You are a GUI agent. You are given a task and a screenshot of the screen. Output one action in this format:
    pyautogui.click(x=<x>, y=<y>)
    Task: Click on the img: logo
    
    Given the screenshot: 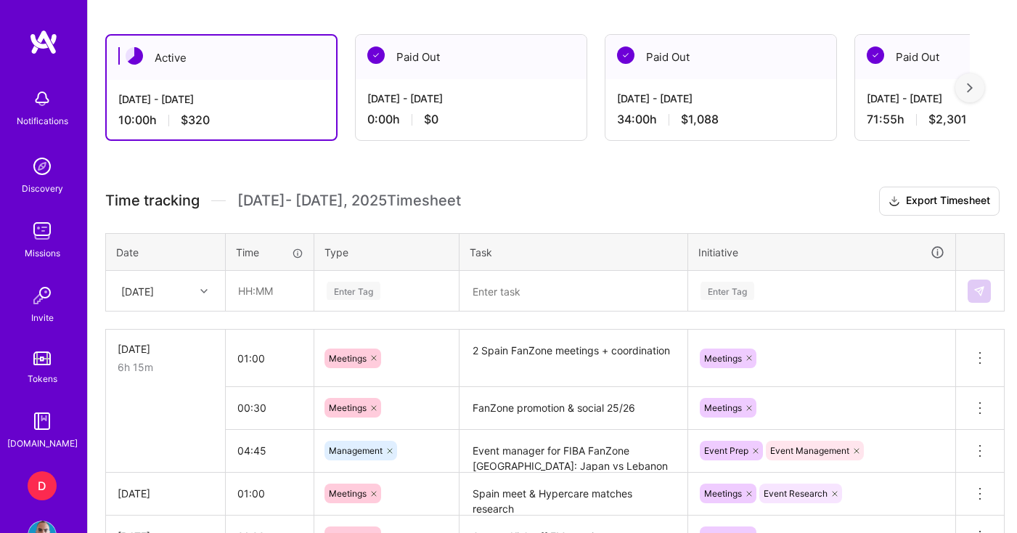 What is the action you would take?
    pyautogui.click(x=44, y=42)
    